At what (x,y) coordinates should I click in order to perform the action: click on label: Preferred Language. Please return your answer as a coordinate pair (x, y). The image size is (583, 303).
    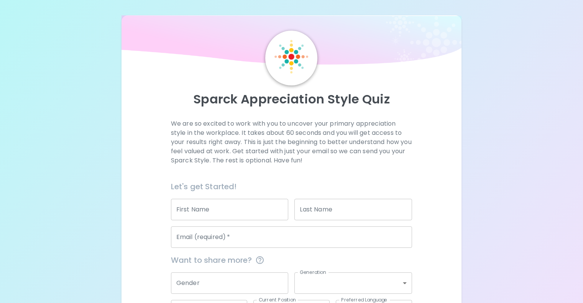
    Looking at the image, I should click on (364, 300).